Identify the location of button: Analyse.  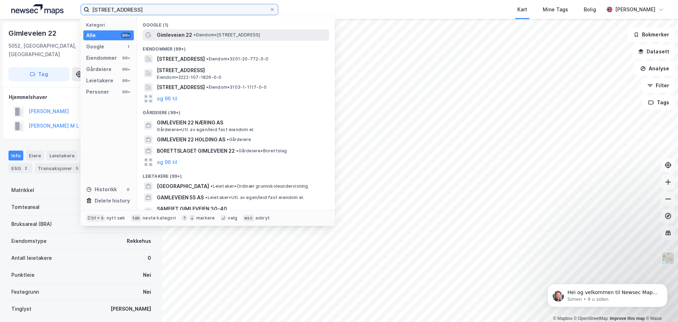
(655, 69).